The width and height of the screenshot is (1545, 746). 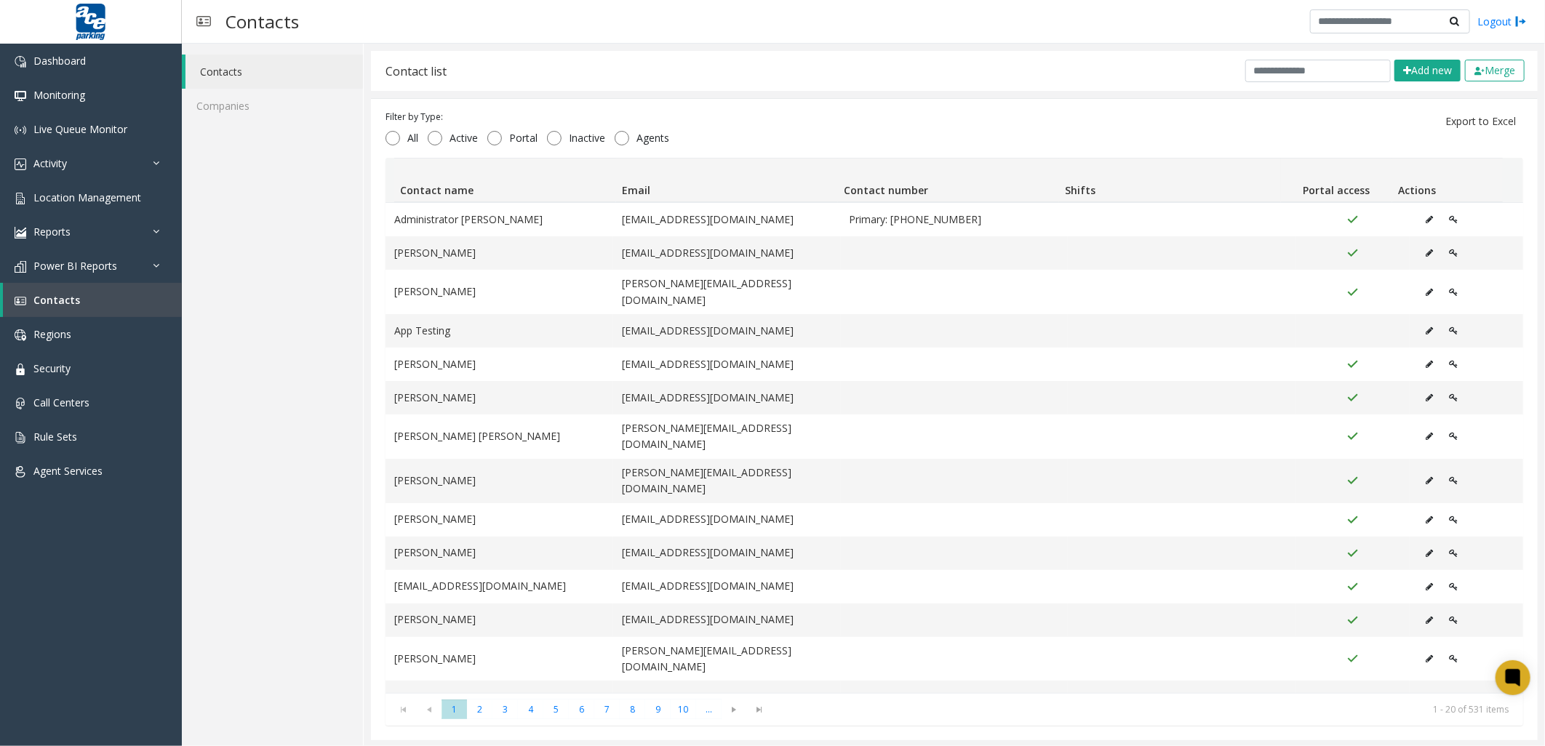 What do you see at coordinates (587, 138) in the screenshot?
I see `span: Inactive` at bounding box center [587, 138].